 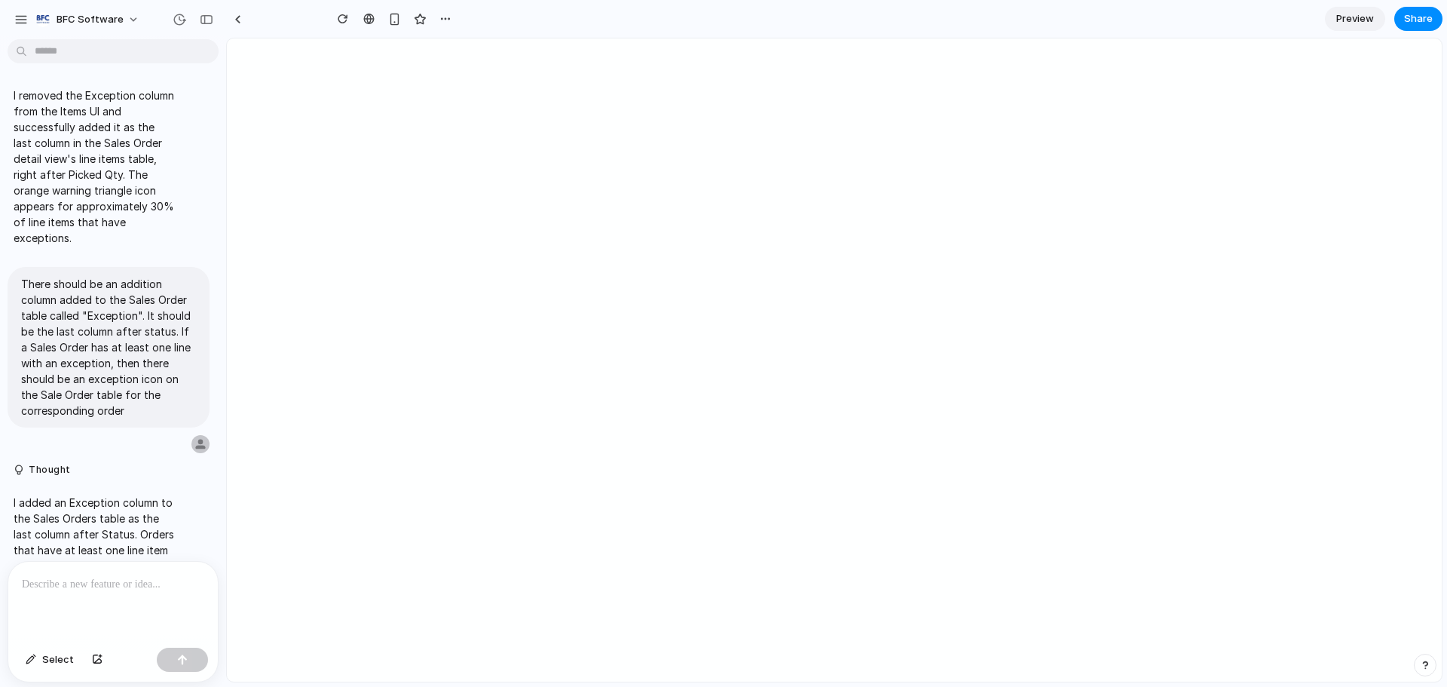 I want to click on span: BFC Software, so click(x=90, y=20).